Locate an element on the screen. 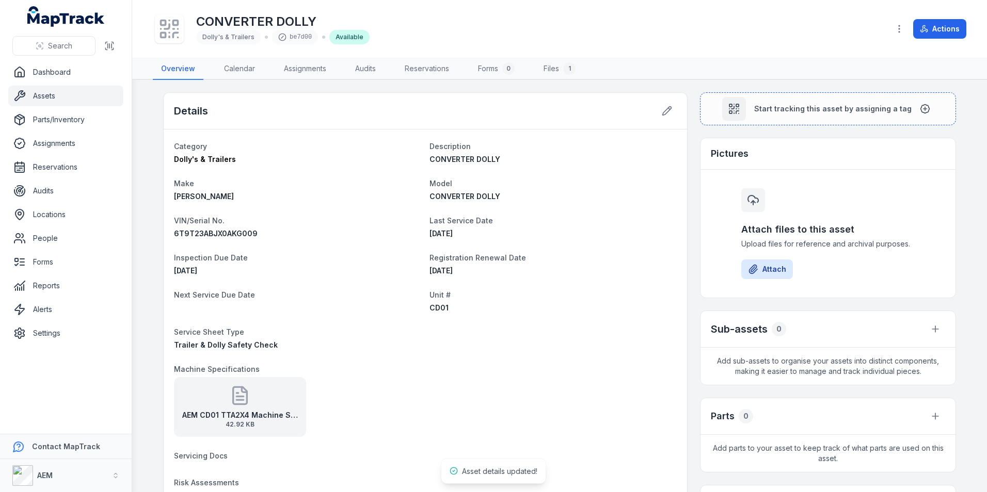  span: Start tracking this asset by assigning a tag is located at coordinates (833, 109).